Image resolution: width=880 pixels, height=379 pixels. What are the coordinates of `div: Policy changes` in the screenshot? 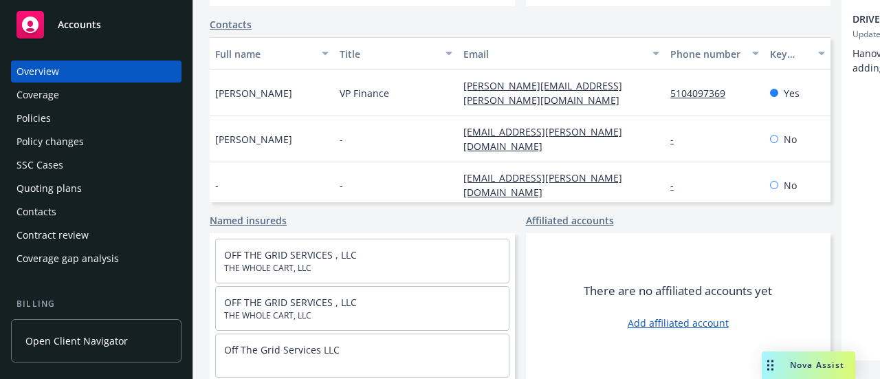 It's located at (50, 142).